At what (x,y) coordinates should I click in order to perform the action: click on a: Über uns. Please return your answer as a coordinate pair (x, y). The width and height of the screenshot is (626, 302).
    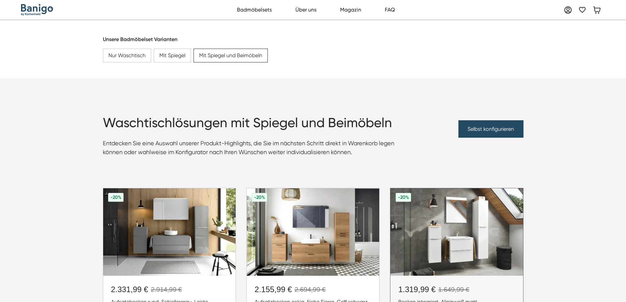
    Looking at the image, I should click on (306, 10).